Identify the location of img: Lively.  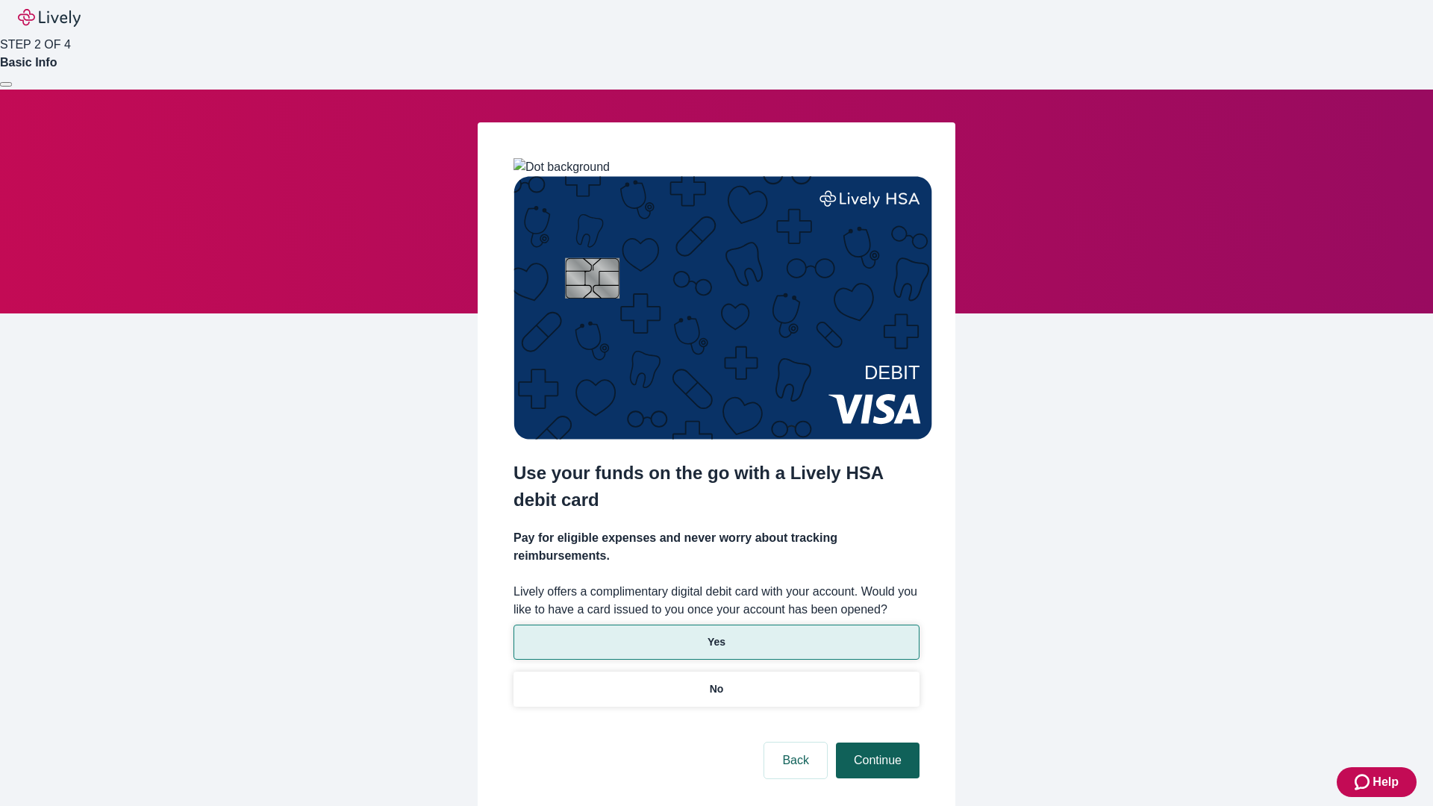
(49, 18).